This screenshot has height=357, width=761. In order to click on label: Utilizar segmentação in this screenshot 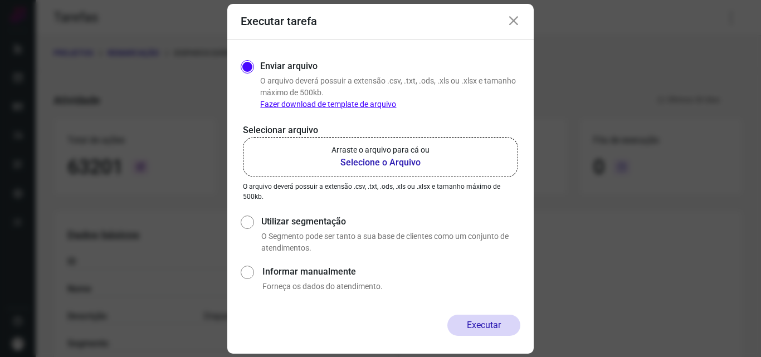, I will do `click(391, 222)`.